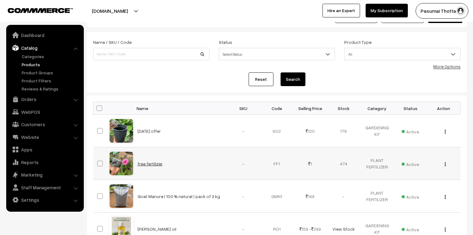  I want to click on input: Name / SKU / Code, so click(151, 54).